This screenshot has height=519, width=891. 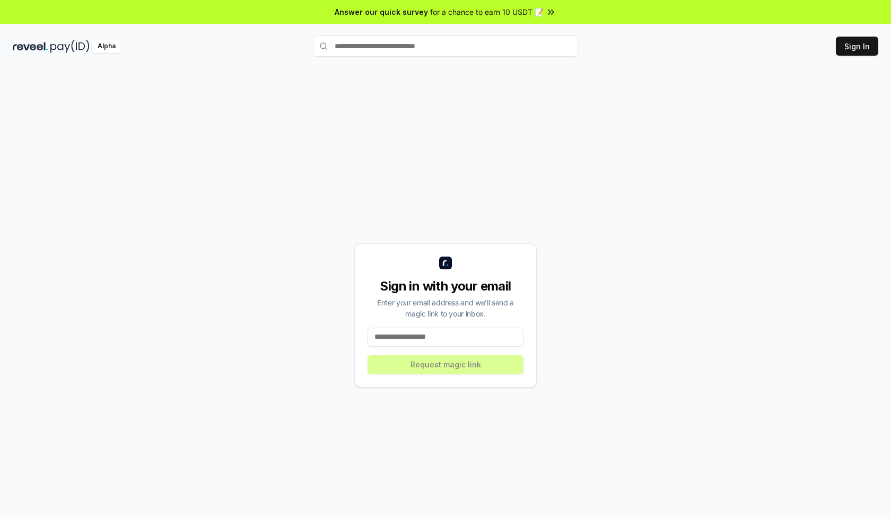 What do you see at coordinates (70, 46) in the screenshot?
I see `img: pay_id` at bounding box center [70, 46].